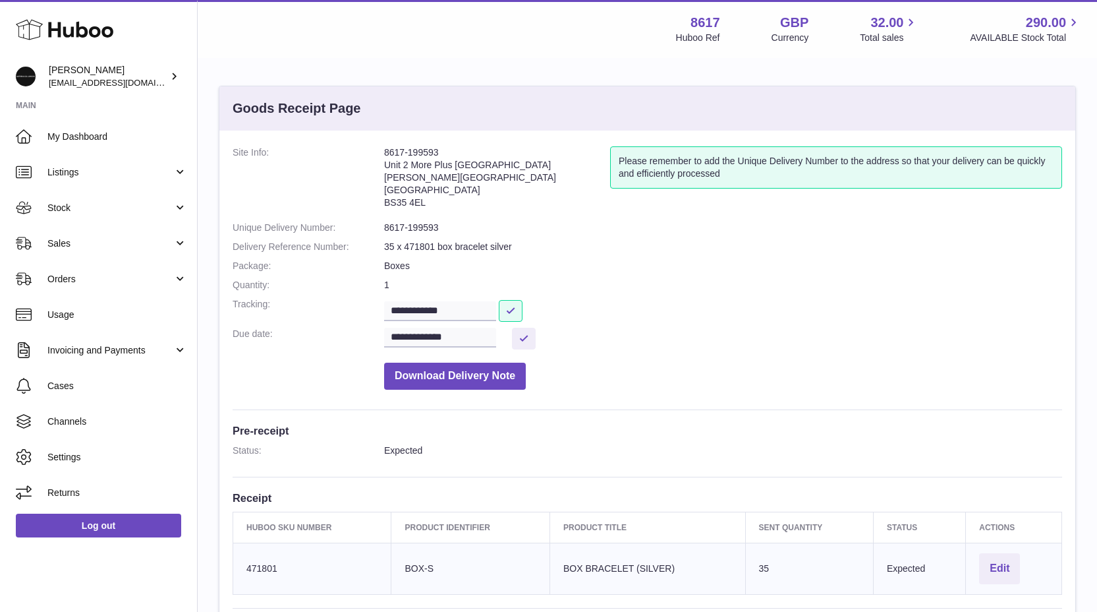 Image resolution: width=1097 pixels, height=612 pixels. Describe the element at coordinates (889, 29) in the screenshot. I see `a: 32.00 Total sales` at that location.